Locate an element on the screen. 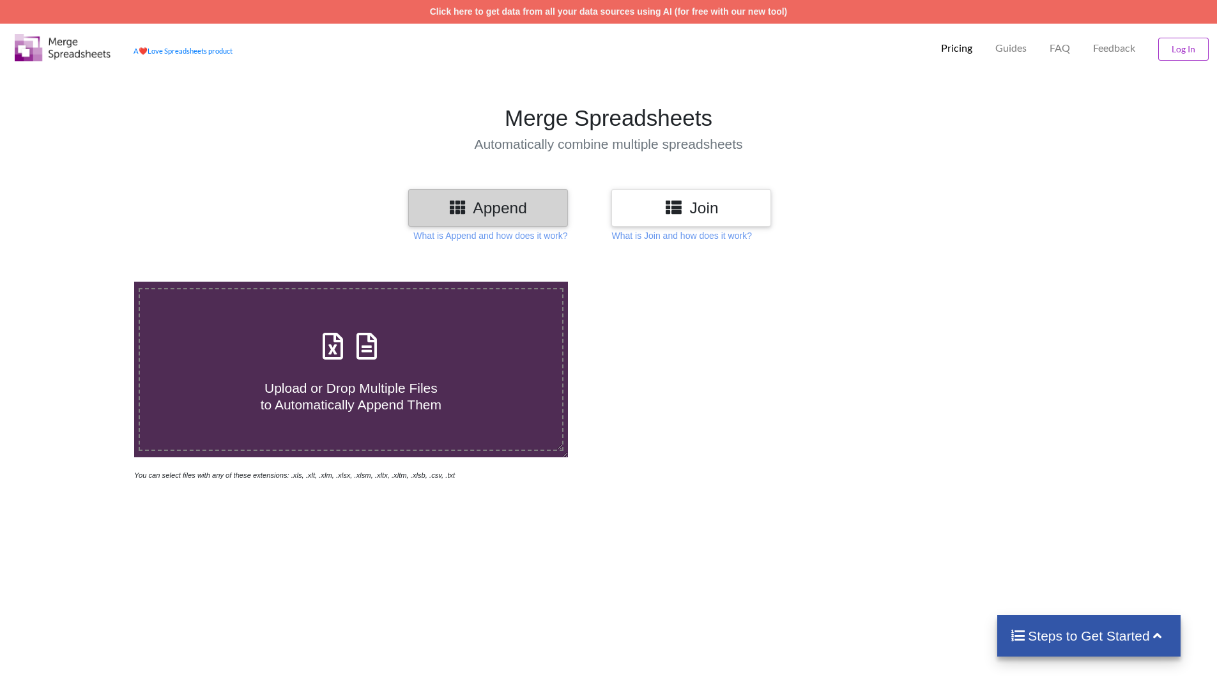  span: Feedback is located at coordinates (1114, 48).